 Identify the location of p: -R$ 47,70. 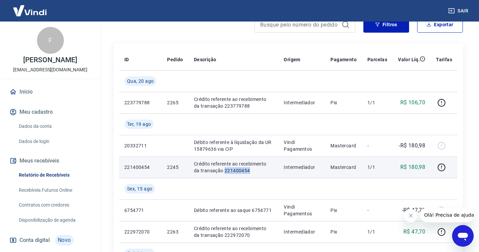
(414, 210).